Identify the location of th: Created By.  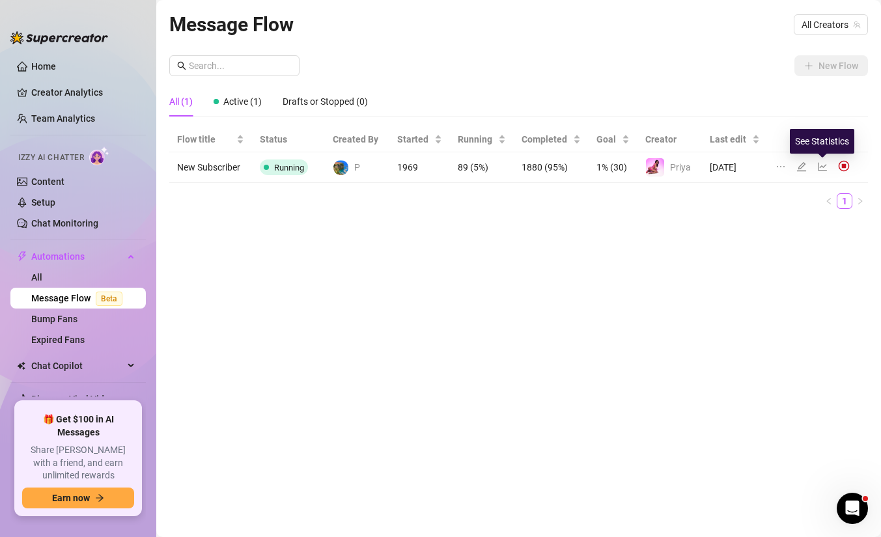
(357, 139).